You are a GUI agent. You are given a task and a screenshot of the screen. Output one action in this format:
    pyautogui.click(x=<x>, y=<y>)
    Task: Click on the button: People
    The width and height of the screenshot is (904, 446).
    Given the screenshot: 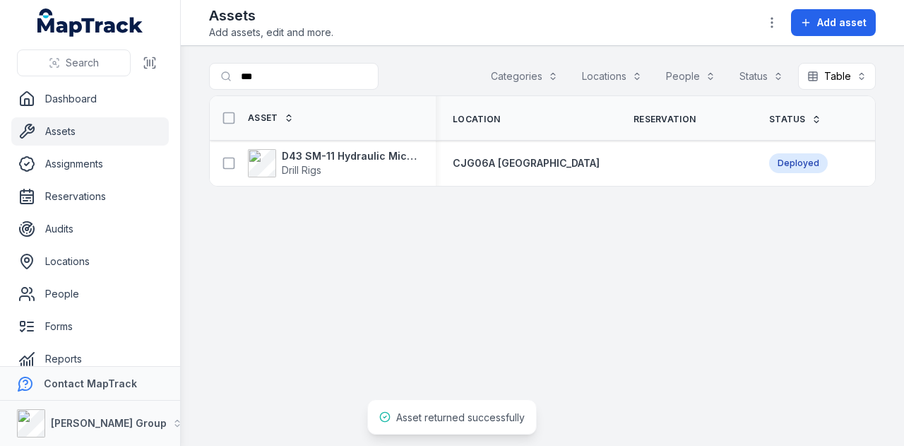 What is the action you would take?
    pyautogui.click(x=691, y=76)
    